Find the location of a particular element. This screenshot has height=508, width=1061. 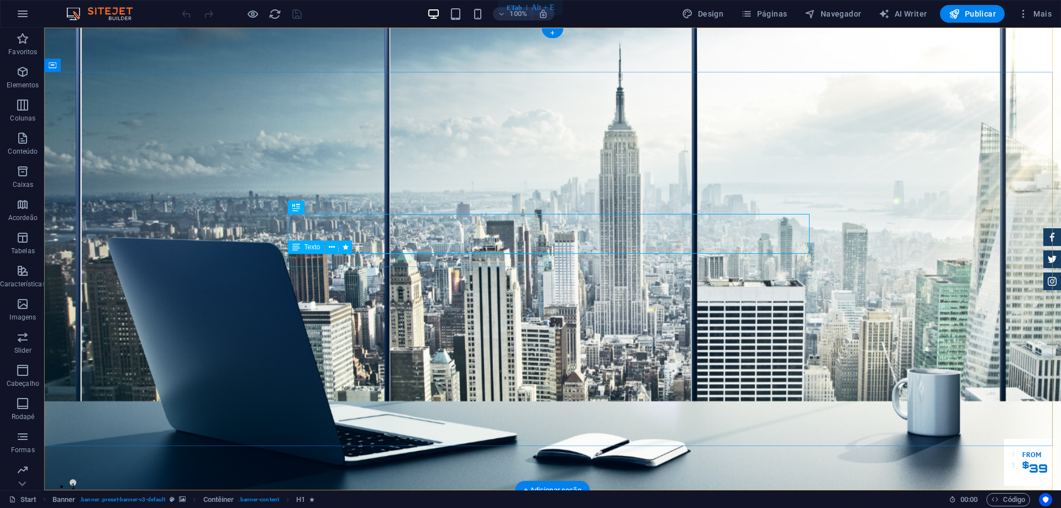

a: Clique para cancelar a seleção. Clique duas vezes para abrir as Páginas is located at coordinates (23, 500).